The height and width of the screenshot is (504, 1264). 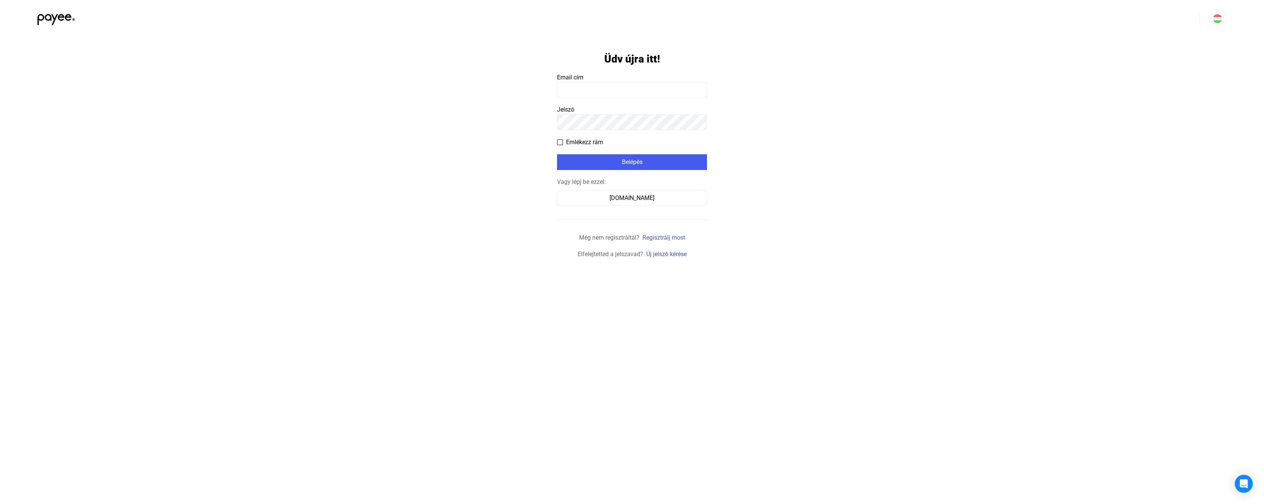 What do you see at coordinates (584, 142) in the screenshot?
I see `span: Emlékezz rám` at bounding box center [584, 142].